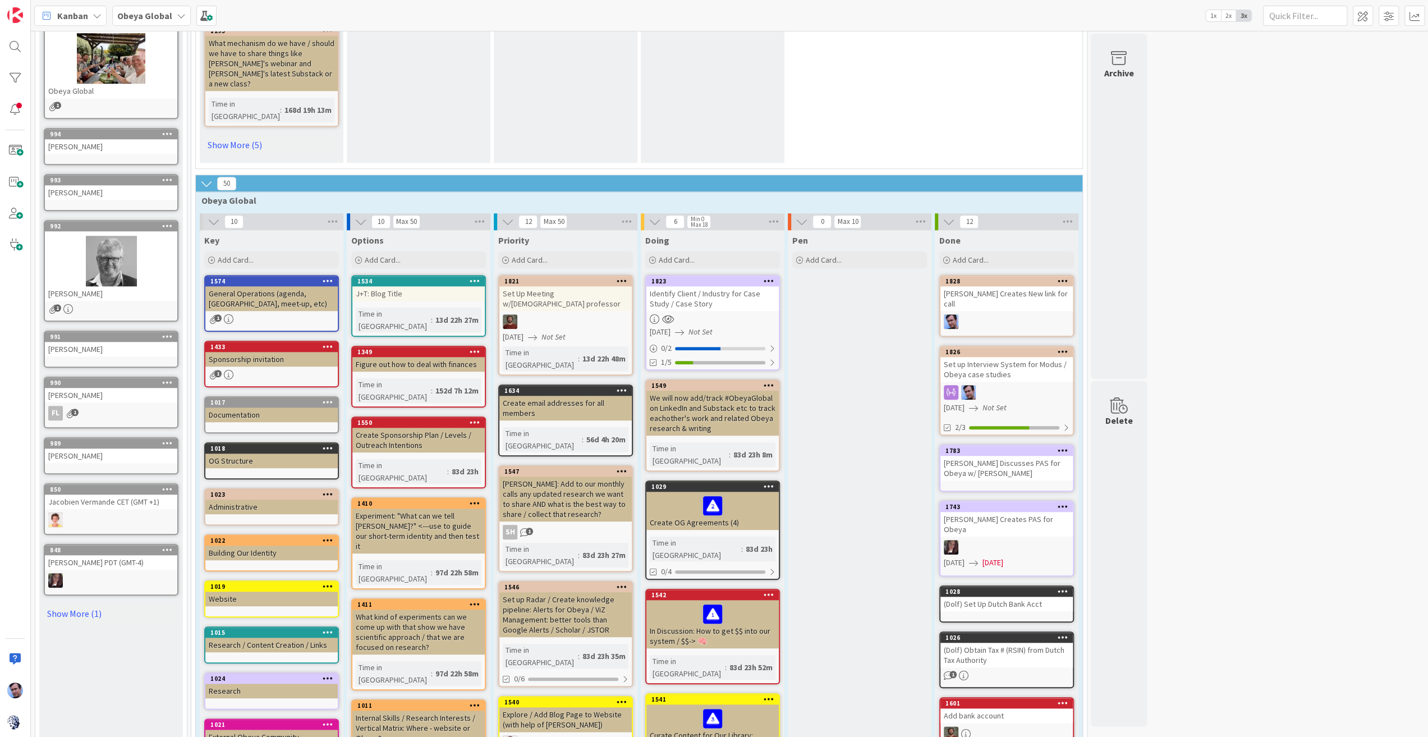  Describe the element at coordinates (715, 699) in the screenshot. I see `div: 1541` at that location.